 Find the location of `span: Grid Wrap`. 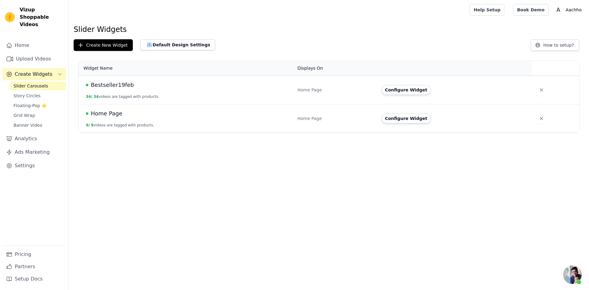

span: Grid Wrap is located at coordinates (24, 115).